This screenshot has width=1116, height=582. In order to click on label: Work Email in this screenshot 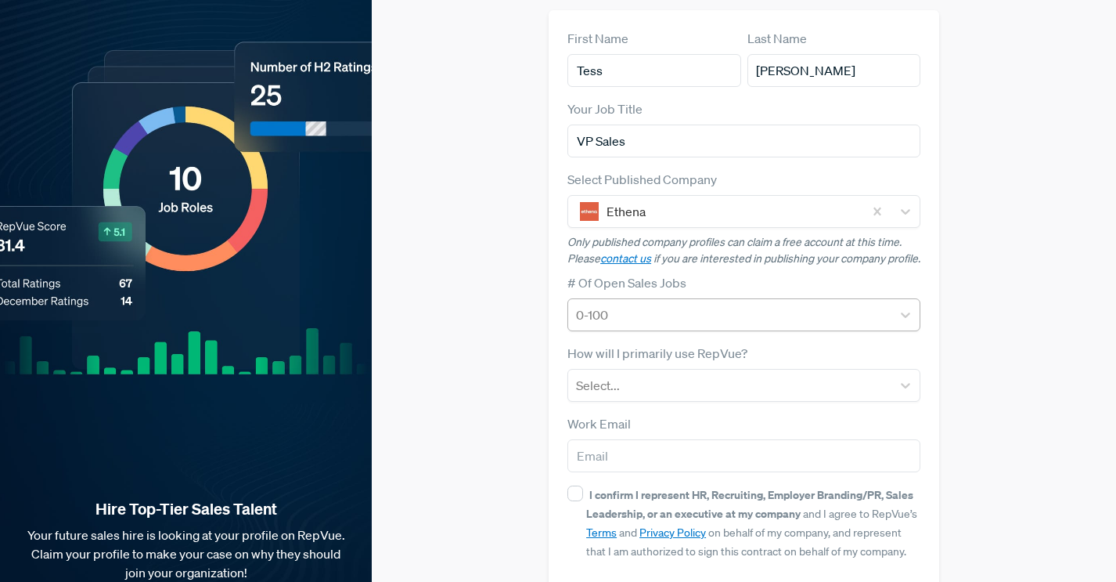, I will do `click(599, 424)`.